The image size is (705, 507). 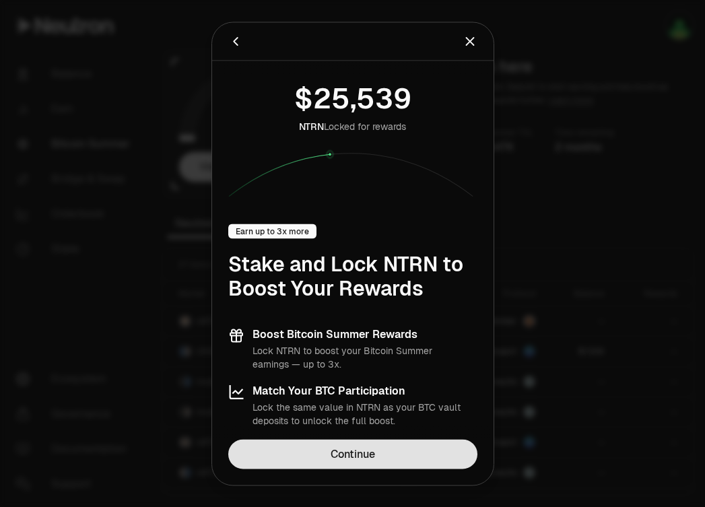 I want to click on button: Back, so click(x=236, y=41).